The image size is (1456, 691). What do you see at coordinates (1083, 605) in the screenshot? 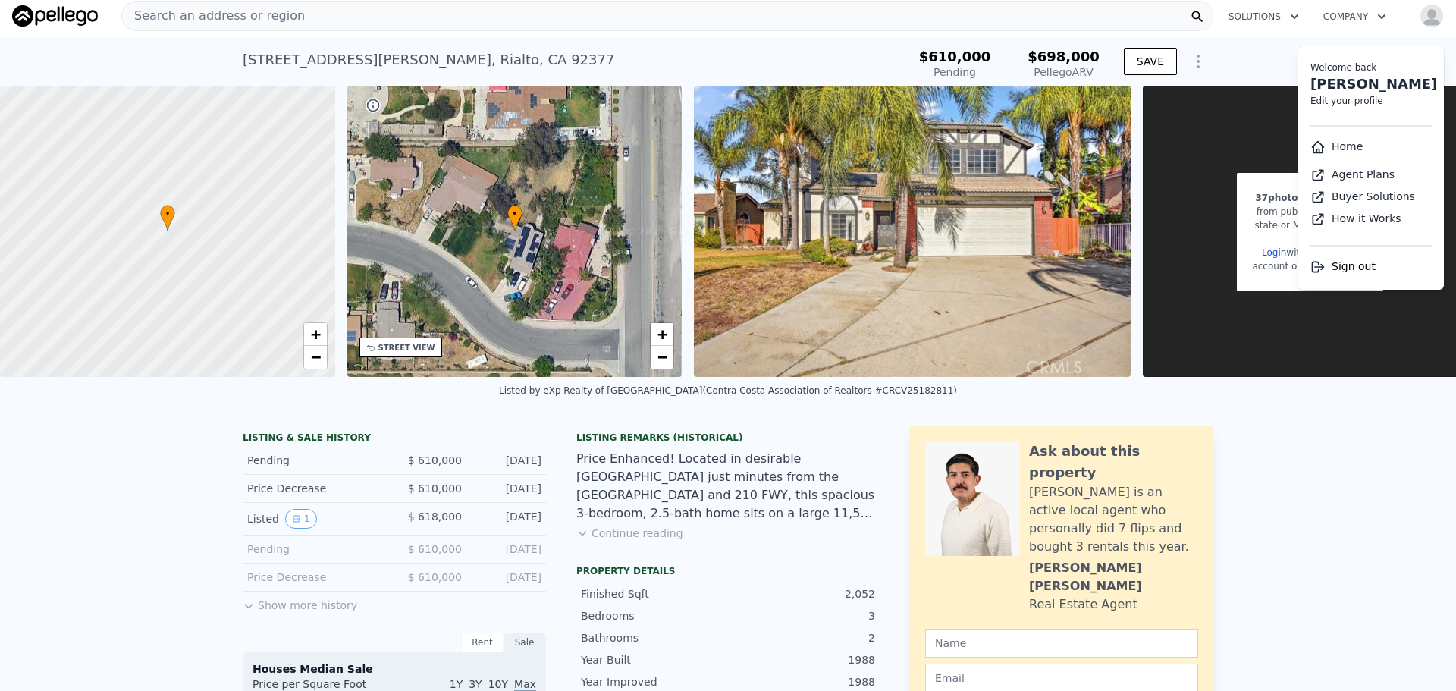
I see `div: Real Estate Agent` at bounding box center [1083, 605].